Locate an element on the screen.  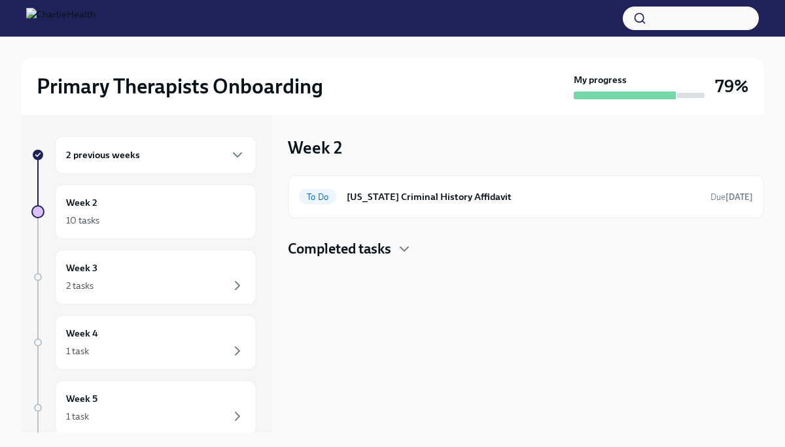
span: To Do is located at coordinates (317, 197).